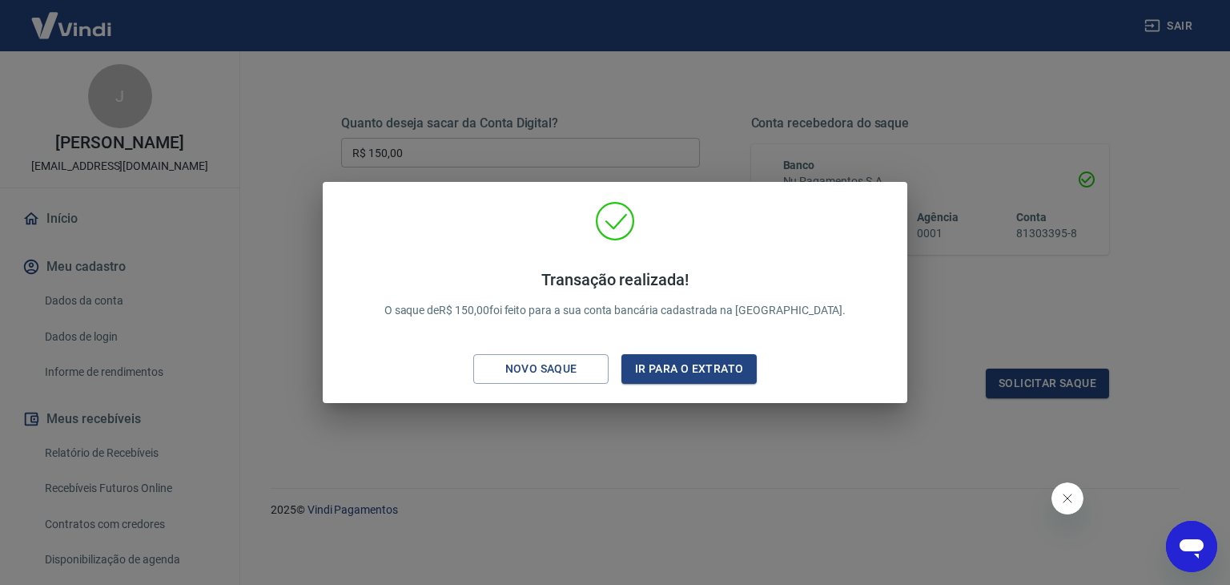 Image resolution: width=1230 pixels, height=585 pixels. What do you see at coordinates (541, 368) in the screenshot?
I see `button: Novo saque` at bounding box center [541, 368].